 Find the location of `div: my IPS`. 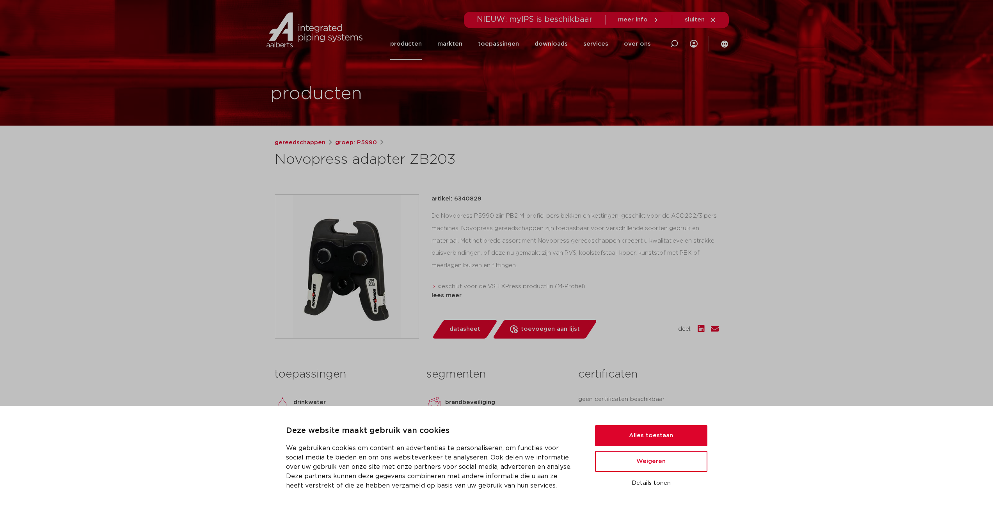

div: my IPS is located at coordinates (694, 44).